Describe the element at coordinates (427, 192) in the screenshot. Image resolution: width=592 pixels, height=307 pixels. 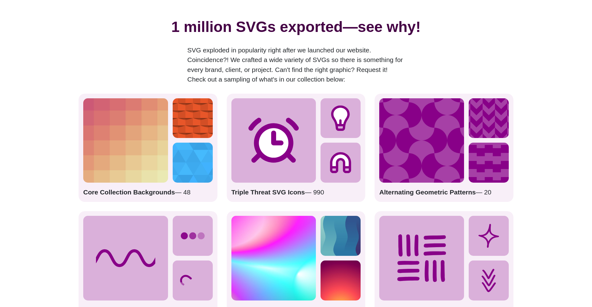
I see `strong: Alternating Geometric Patterns` at that location.